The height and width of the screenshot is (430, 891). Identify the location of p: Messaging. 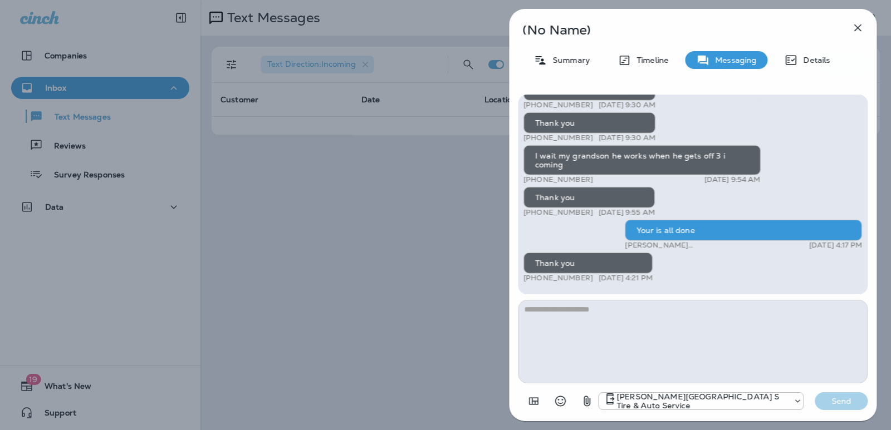
(733, 60).